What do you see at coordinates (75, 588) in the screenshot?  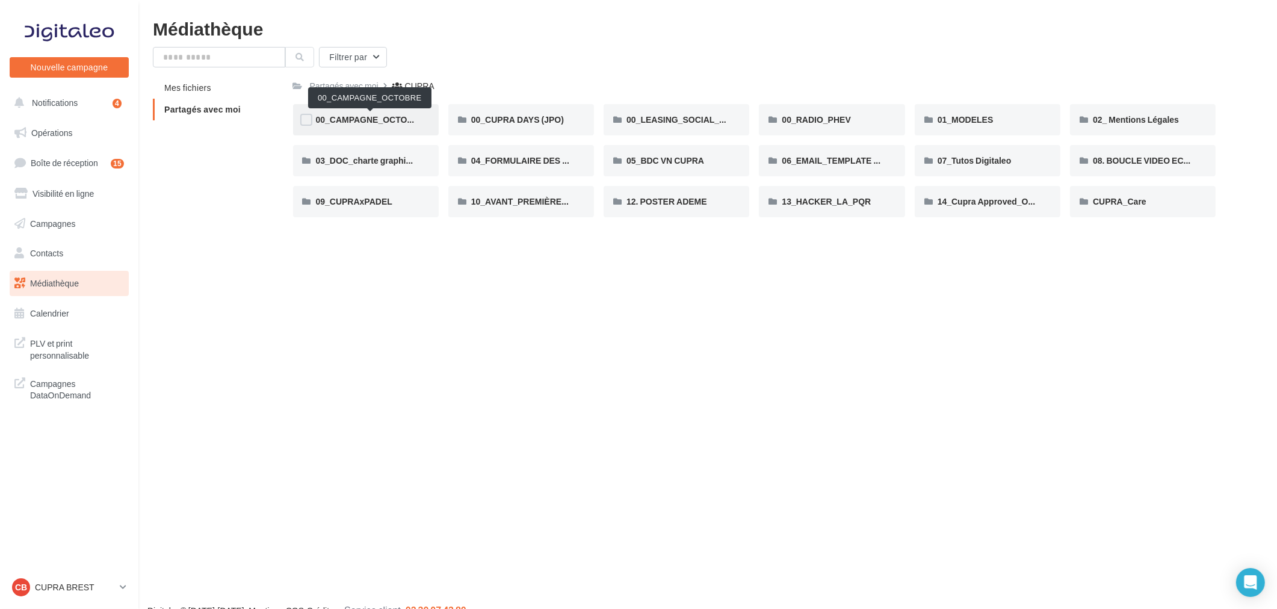 I see `p: CUPRA BREST` at bounding box center [75, 588].